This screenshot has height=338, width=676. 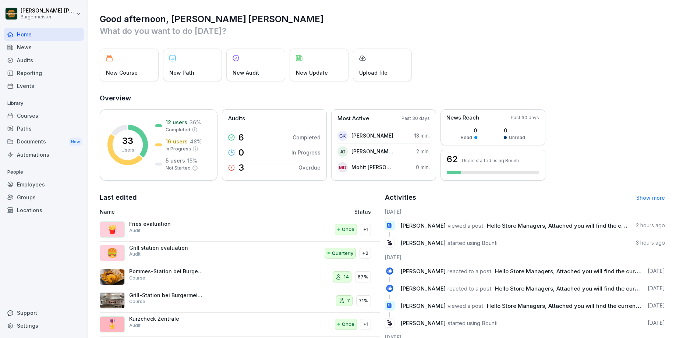 I want to click on a: 🍟Fries evaluationAuditOnce+1, so click(x=240, y=230).